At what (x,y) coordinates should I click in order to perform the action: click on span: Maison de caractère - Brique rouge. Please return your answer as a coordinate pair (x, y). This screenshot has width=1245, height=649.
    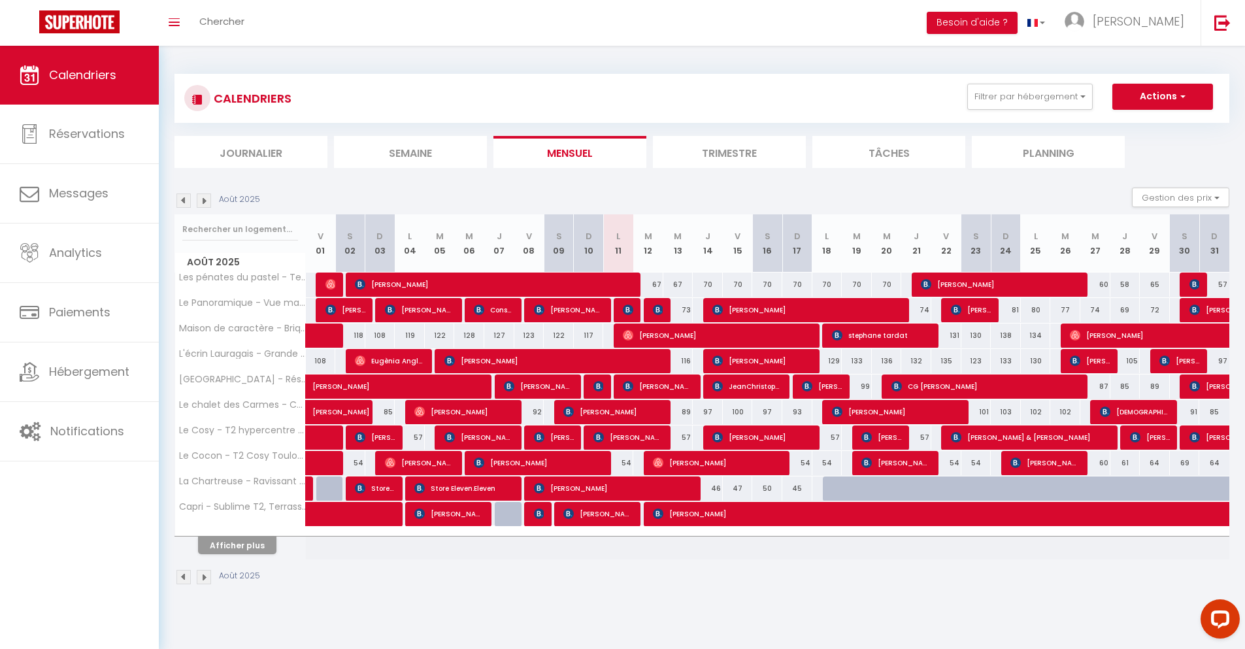
    Looking at the image, I should click on (242, 328).